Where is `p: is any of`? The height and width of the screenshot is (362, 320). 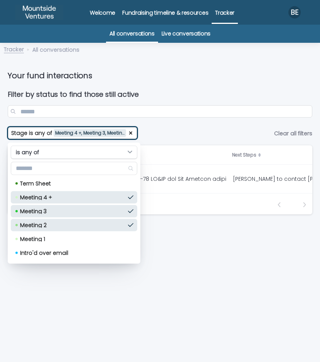 p: is any of is located at coordinates (27, 152).